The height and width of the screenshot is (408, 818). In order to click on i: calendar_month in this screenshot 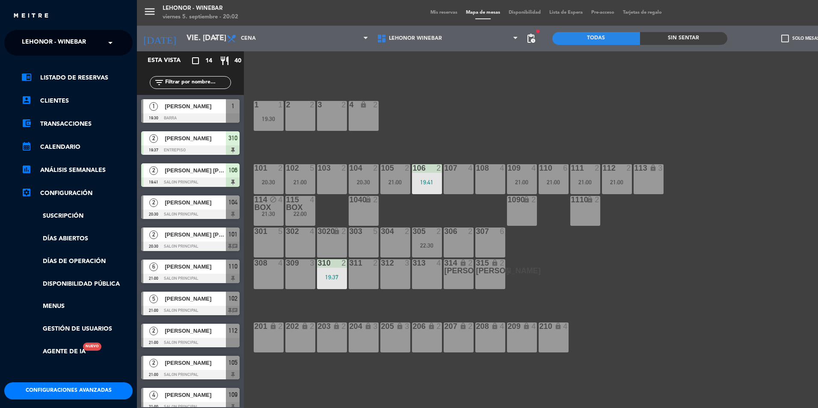, I will do `click(27, 146)`.